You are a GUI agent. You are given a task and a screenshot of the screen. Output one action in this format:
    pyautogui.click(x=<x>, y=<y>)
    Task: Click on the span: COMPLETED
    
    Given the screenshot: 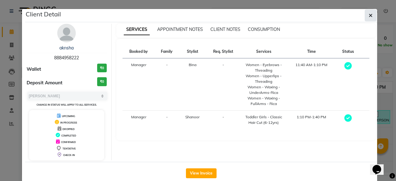 What is the action you would take?
    pyautogui.click(x=69, y=136)
    